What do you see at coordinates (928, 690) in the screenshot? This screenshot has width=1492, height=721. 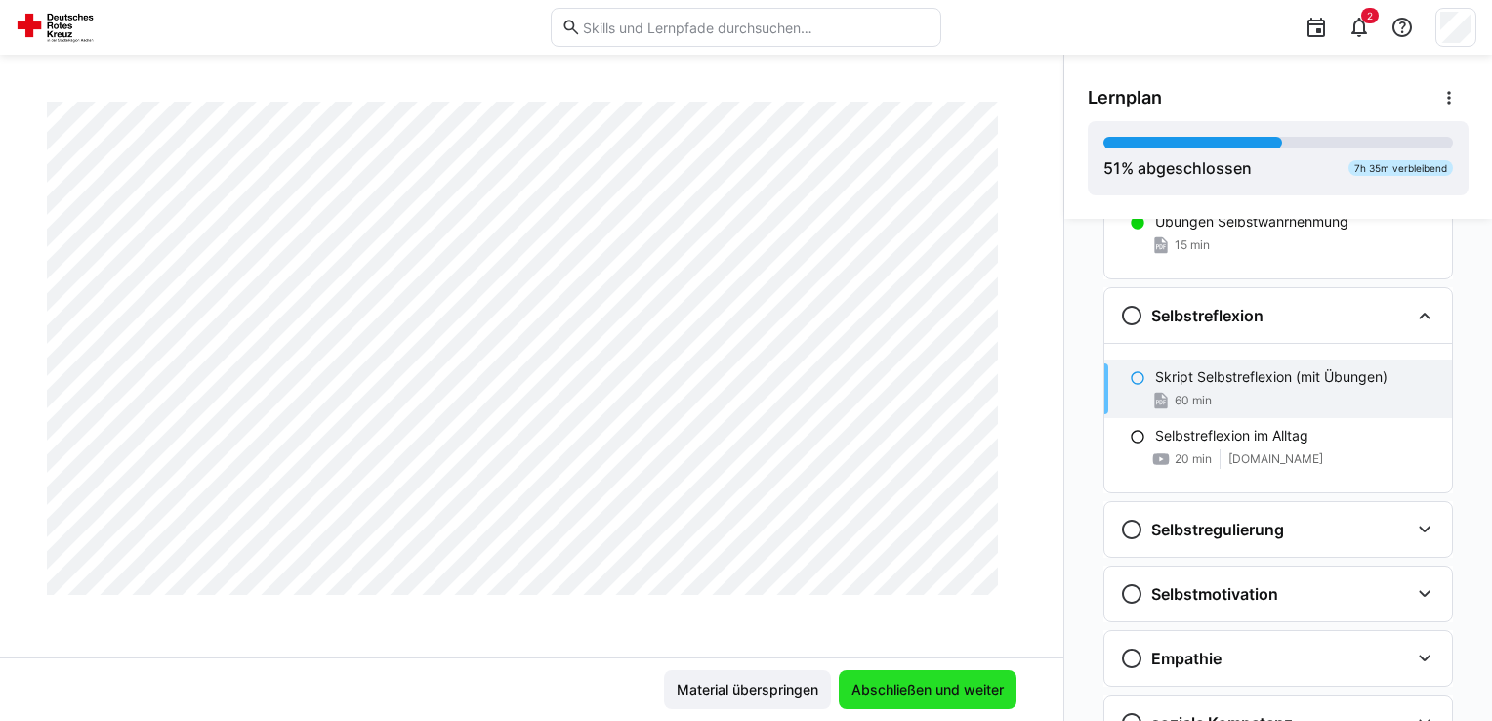 I see `span: Abschließen und weiter` at bounding box center [928, 690].